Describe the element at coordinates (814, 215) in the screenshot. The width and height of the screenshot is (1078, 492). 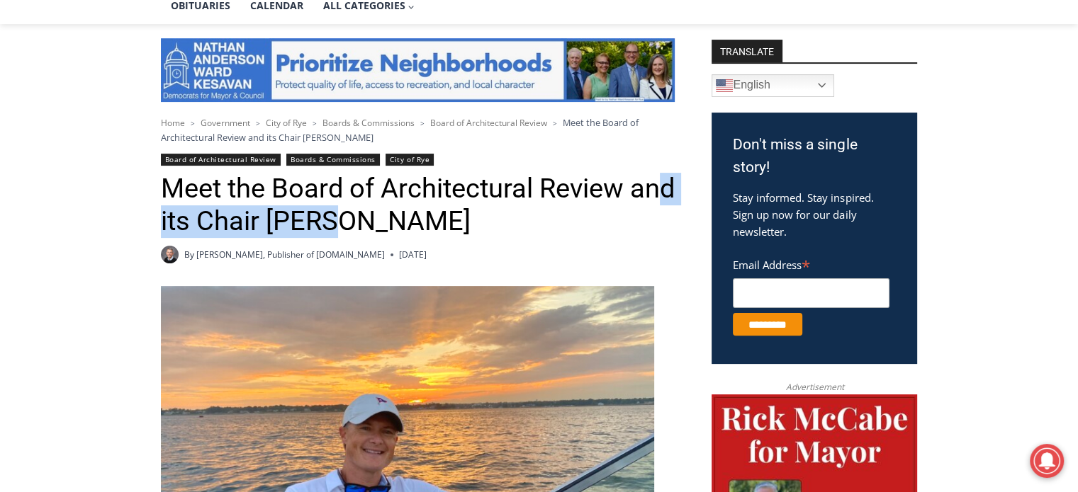
I see `p: Stay informed. Stay inspired. Sign up now for our daily newsletter.` at that location.